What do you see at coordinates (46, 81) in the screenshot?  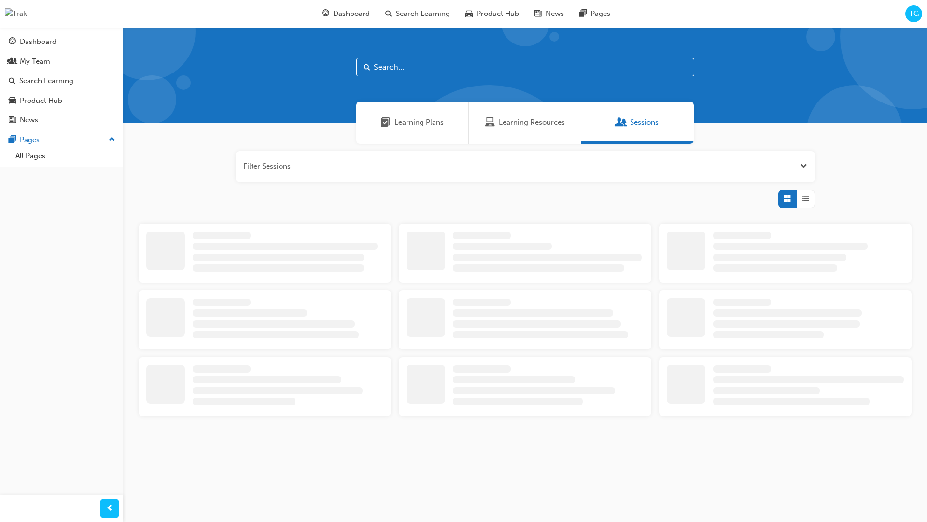 I see `div: Search Learning` at bounding box center [46, 81].